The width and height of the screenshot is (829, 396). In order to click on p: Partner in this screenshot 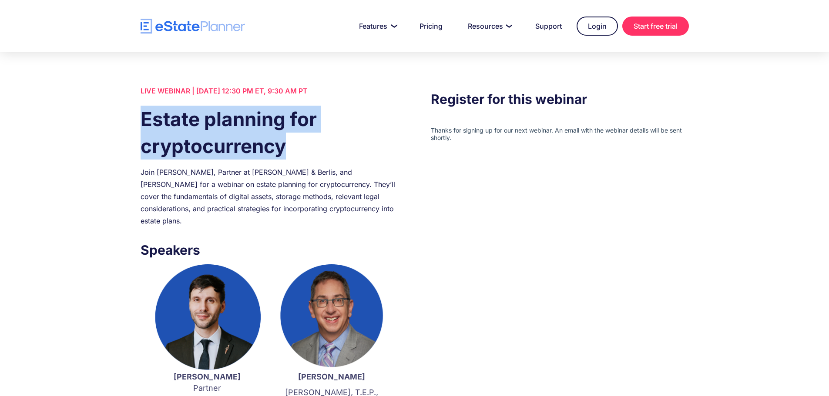, I will do `click(207, 383)`.